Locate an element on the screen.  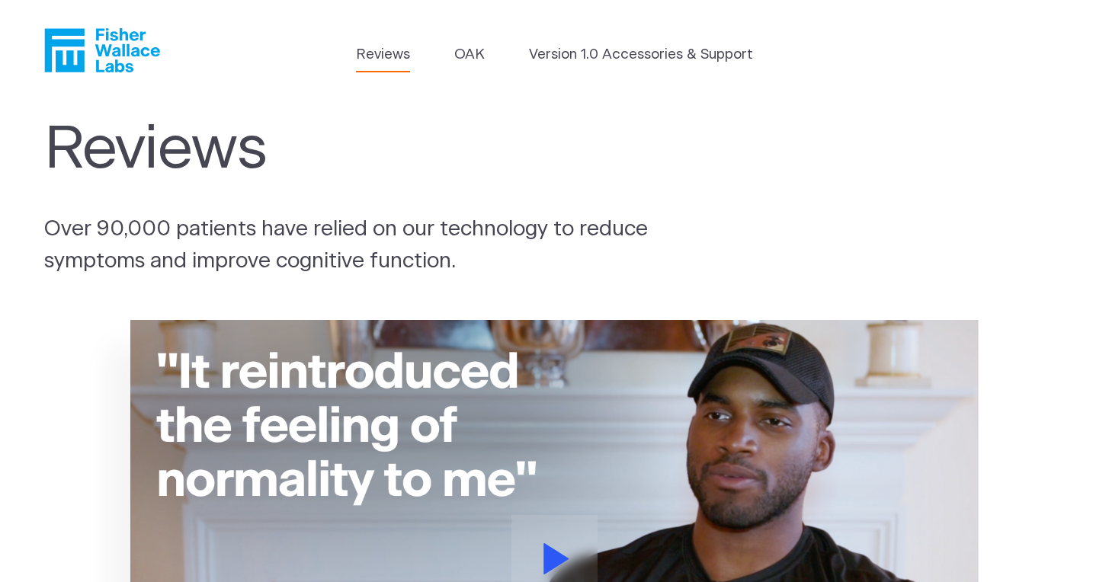
a: Reviews is located at coordinates (383, 55).